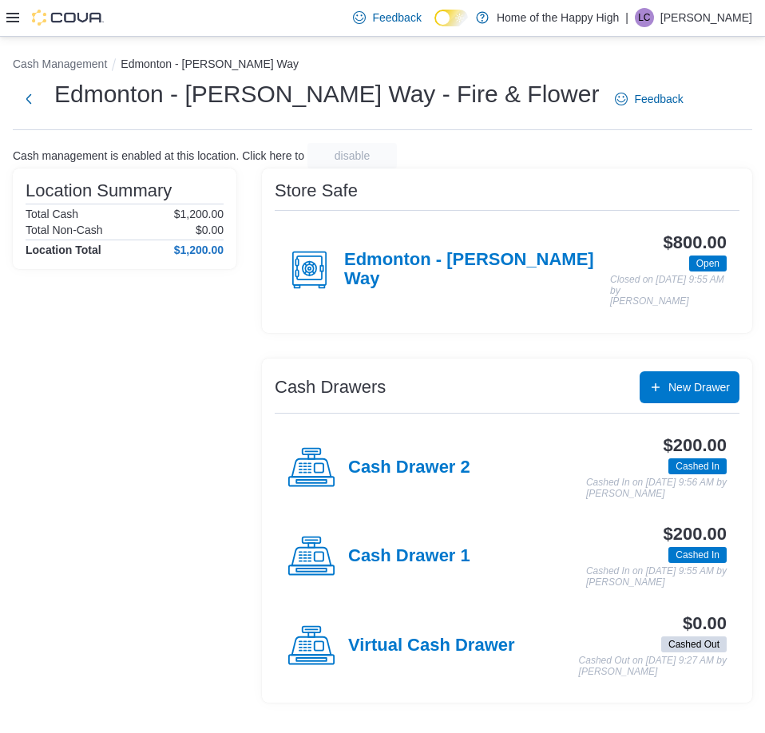 This screenshot has width=765, height=733. What do you see at coordinates (209, 230) in the screenshot?
I see `p: $0.00` at bounding box center [209, 230].